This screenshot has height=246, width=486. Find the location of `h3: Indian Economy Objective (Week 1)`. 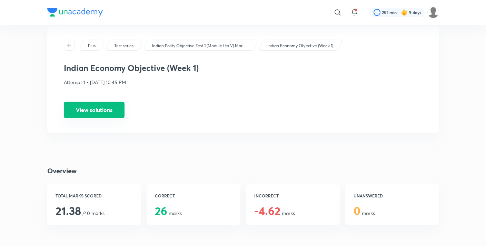

h3: Indian Economy Objective (Week 1) is located at coordinates (243, 68).